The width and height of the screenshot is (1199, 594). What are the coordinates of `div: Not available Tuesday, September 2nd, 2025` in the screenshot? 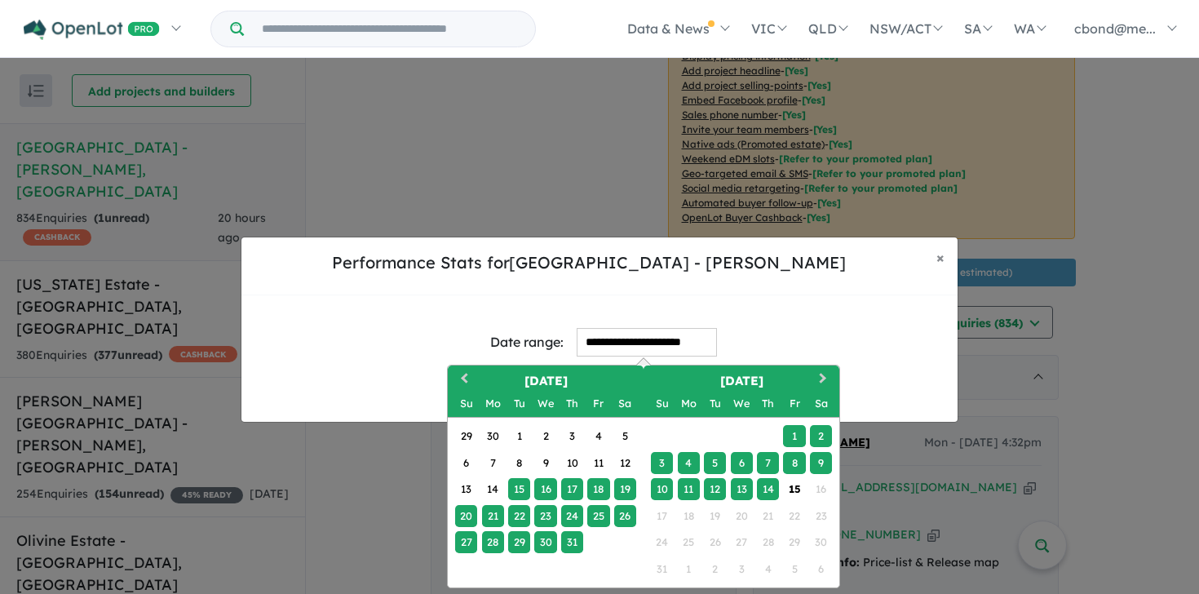 It's located at (714, 568).